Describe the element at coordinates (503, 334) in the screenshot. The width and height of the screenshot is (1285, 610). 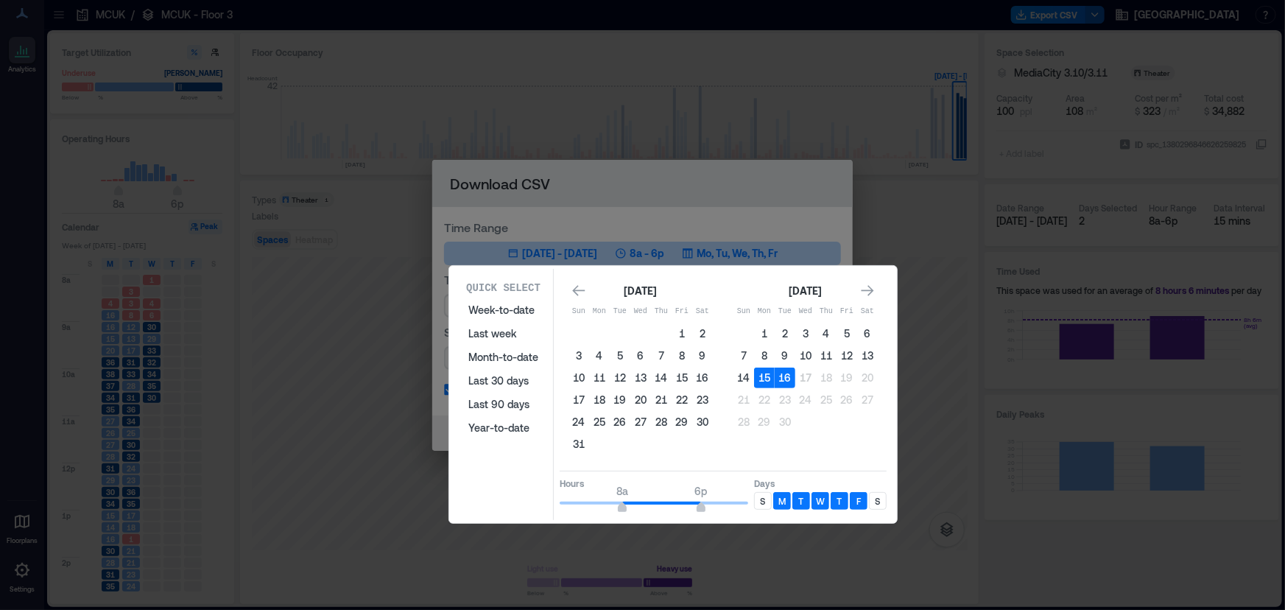
I see `button: Last week` at that location.